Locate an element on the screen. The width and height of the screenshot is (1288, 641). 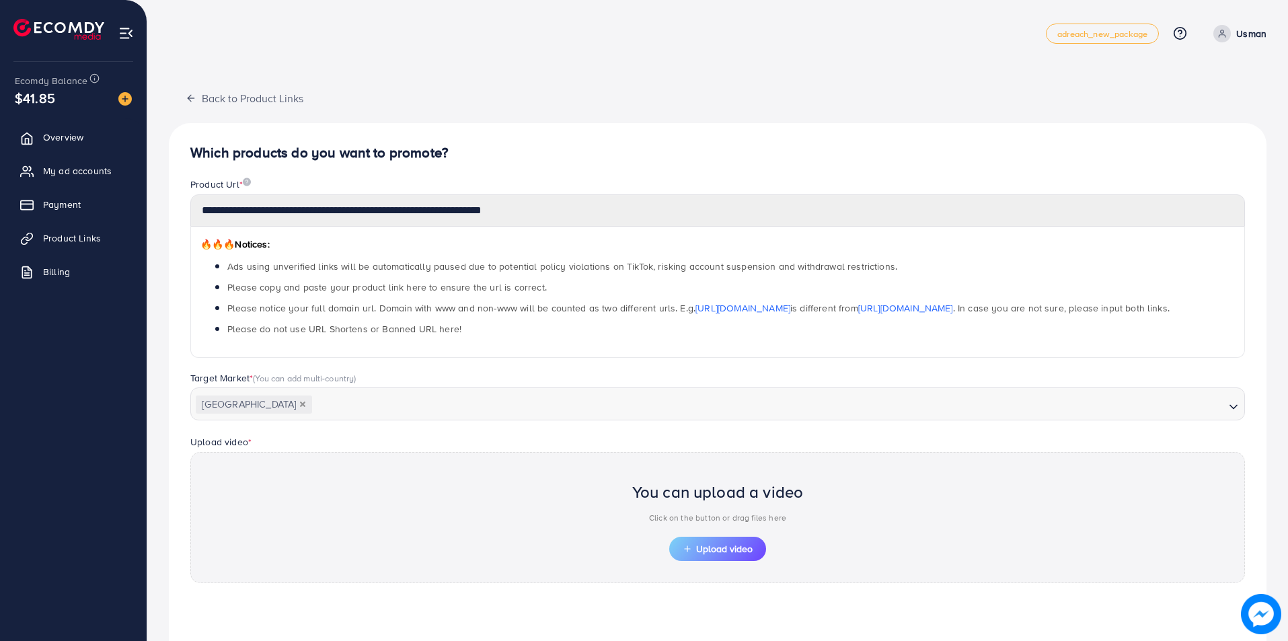
button: Deselect Saudi Arabia is located at coordinates (303, 404).